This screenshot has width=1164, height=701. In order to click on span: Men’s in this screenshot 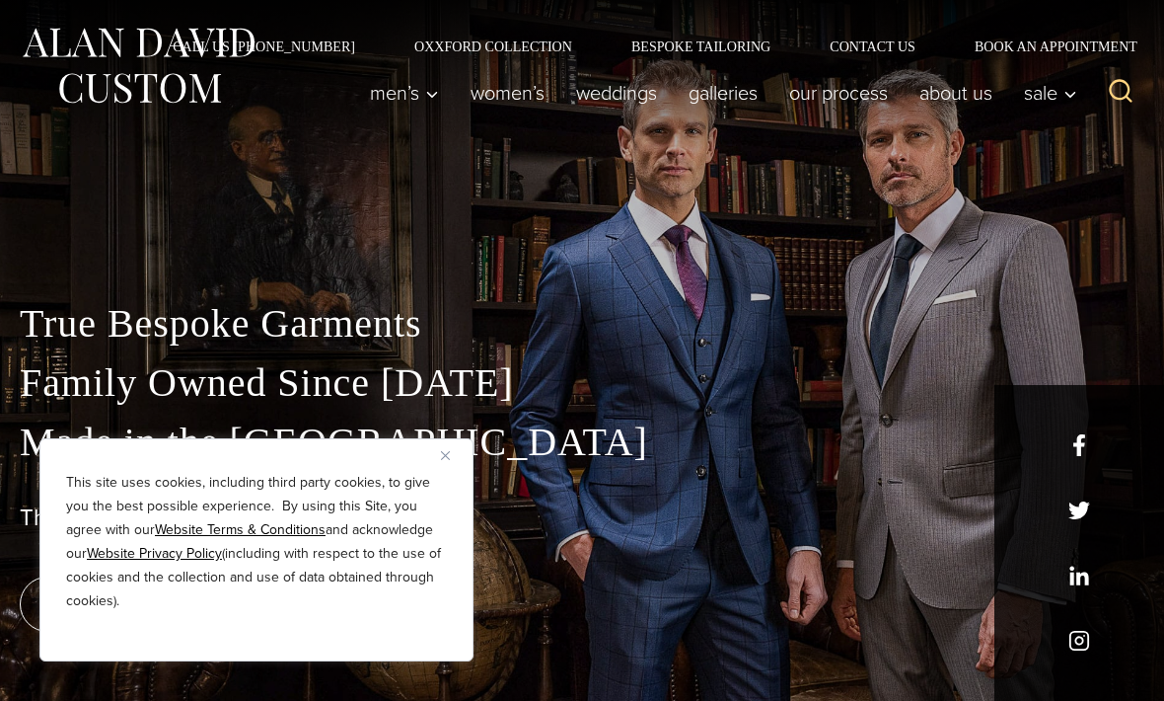, I will do `click(405, 93)`.